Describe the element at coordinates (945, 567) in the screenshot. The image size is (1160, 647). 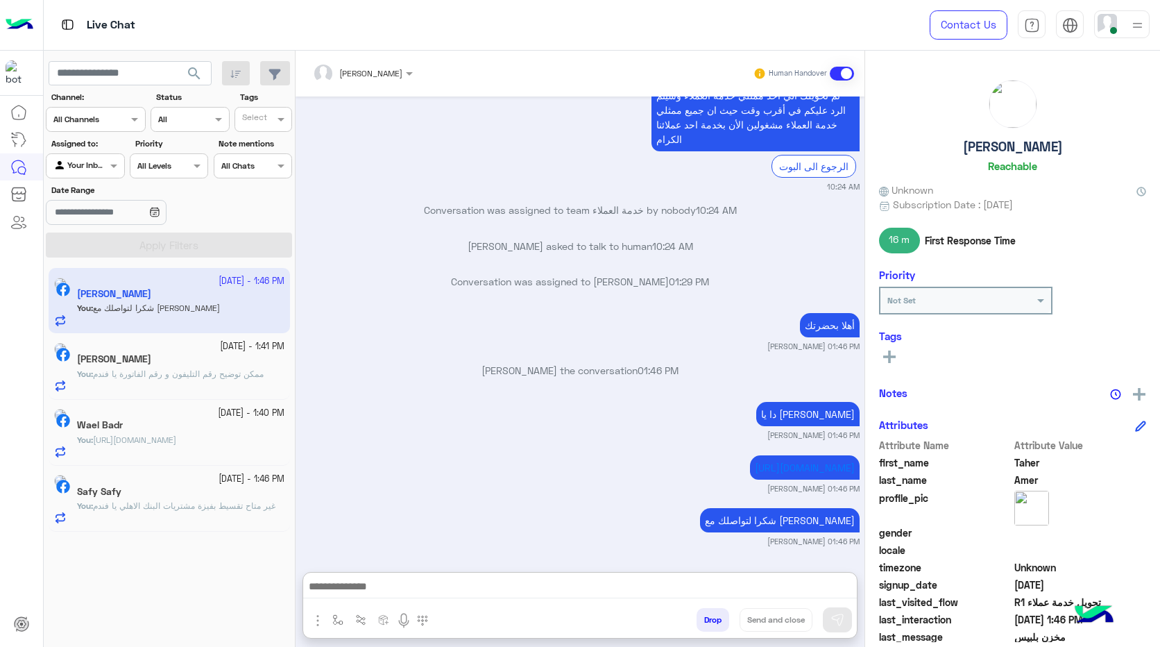
I see `span: timezone` at that location.